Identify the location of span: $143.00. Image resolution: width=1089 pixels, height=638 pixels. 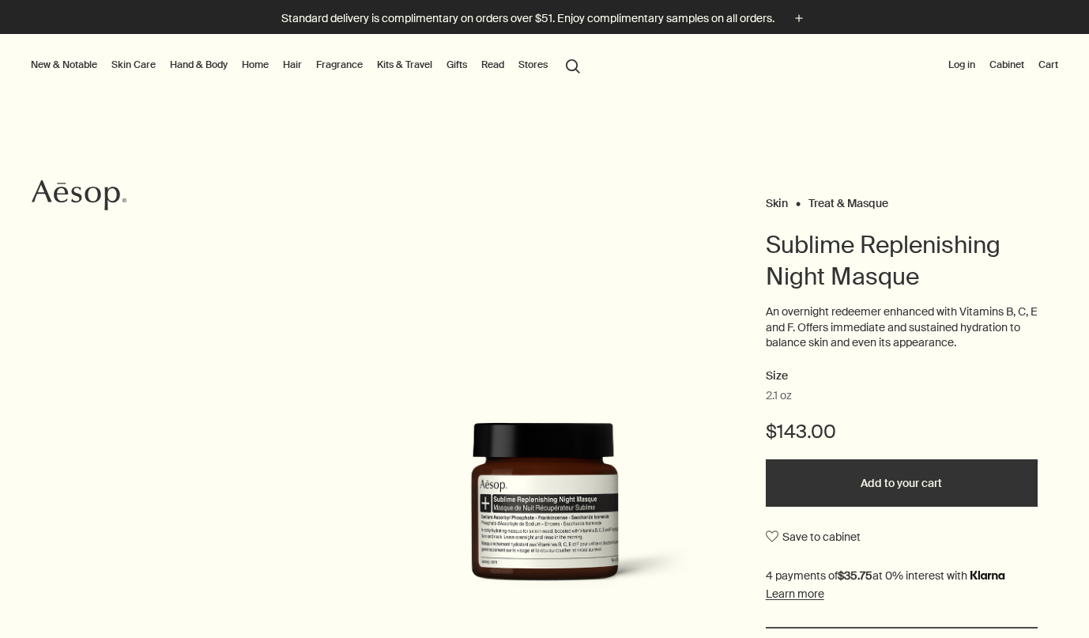
(801, 431).